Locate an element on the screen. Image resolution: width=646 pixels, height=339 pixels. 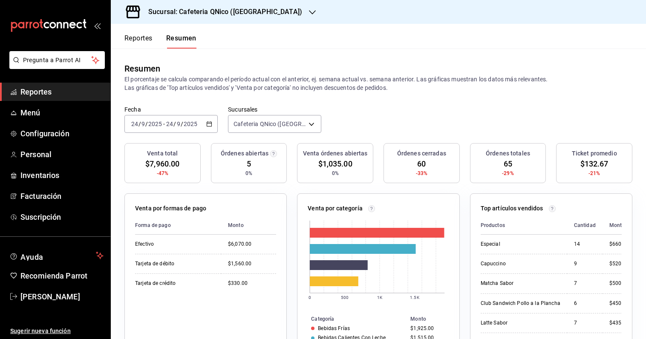
label: Fecha is located at coordinates (171, 110).